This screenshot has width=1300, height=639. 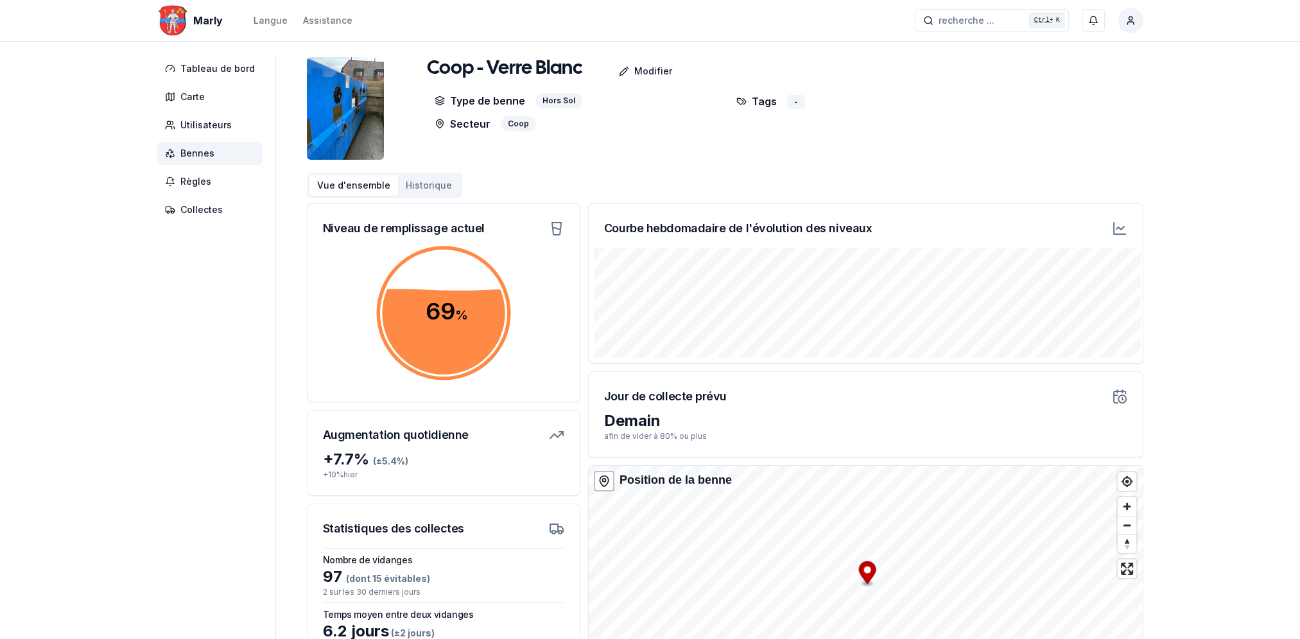 What do you see at coordinates (653, 71) in the screenshot?
I see `p: Modifier` at bounding box center [653, 71].